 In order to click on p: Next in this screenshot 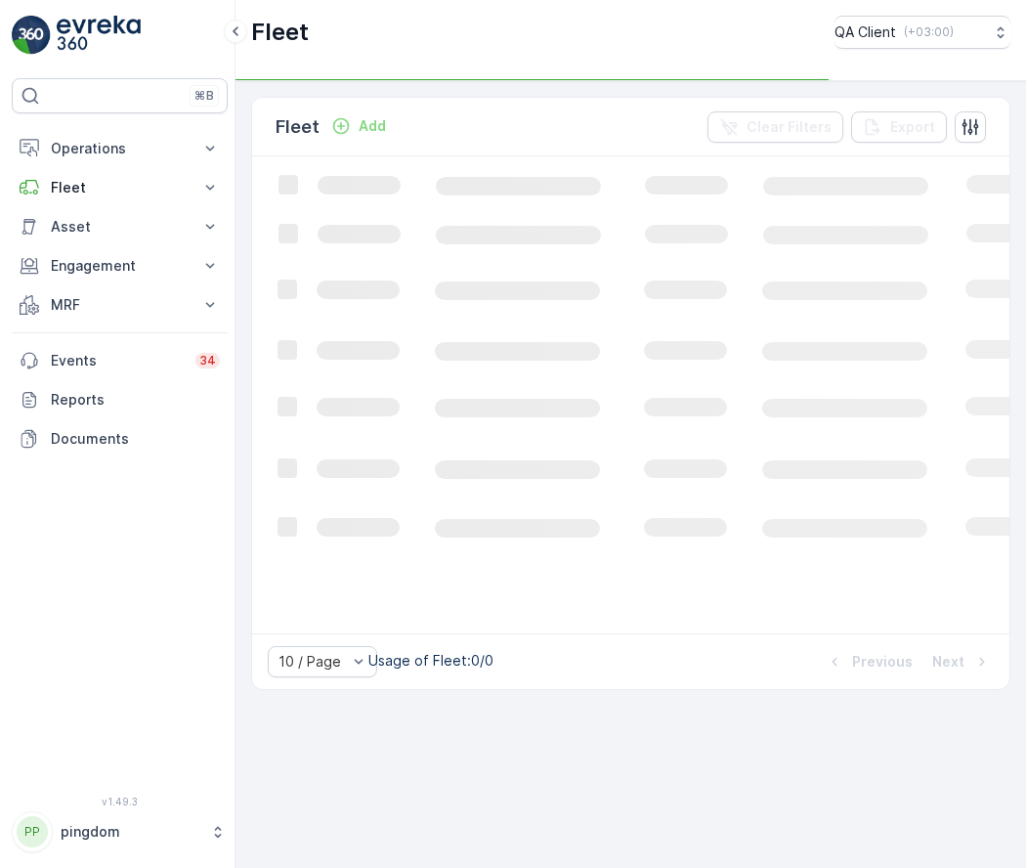, I will do `click(948, 662)`.